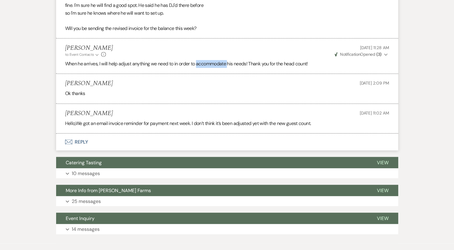 Image resolution: width=454 pixels, height=250 pixels. What do you see at coordinates (212, 219) in the screenshot?
I see `button: Event Inquiry` at bounding box center [212, 219].